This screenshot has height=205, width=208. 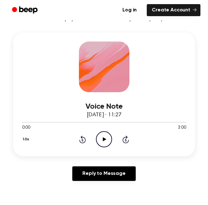 What do you see at coordinates (174, 10) in the screenshot?
I see `a: Create Account` at bounding box center [174, 10].